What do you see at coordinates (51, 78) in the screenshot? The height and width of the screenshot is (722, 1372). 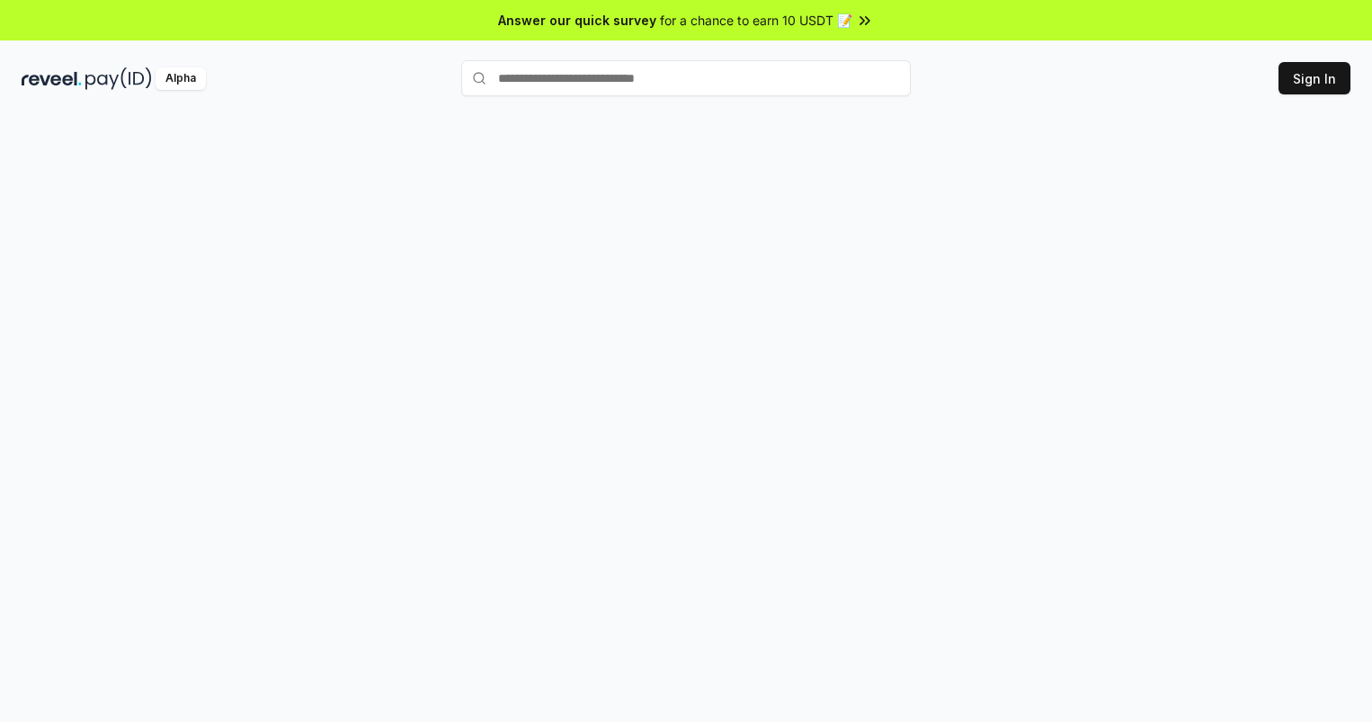 I see `img: reveel_dark` at bounding box center [51, 78].